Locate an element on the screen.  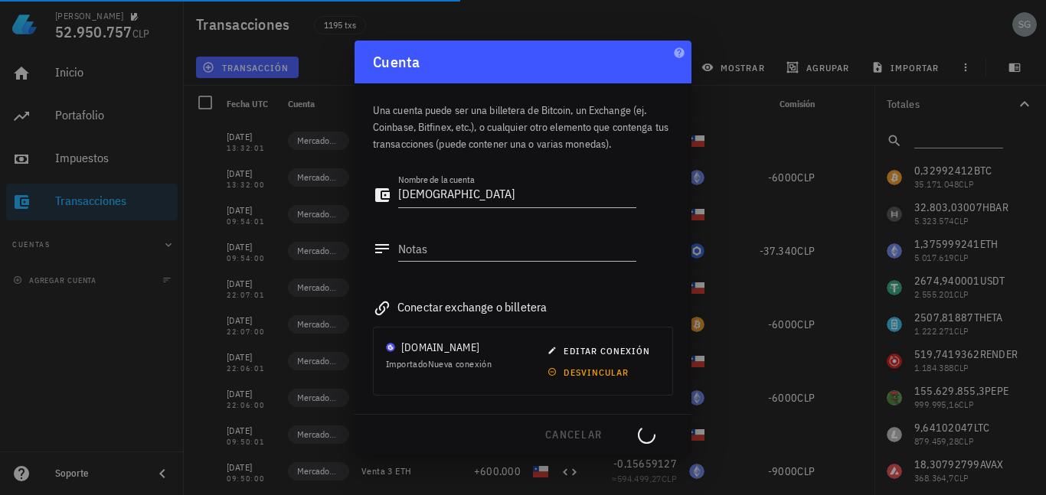
span: Importado is located at coordinates (439, 364).